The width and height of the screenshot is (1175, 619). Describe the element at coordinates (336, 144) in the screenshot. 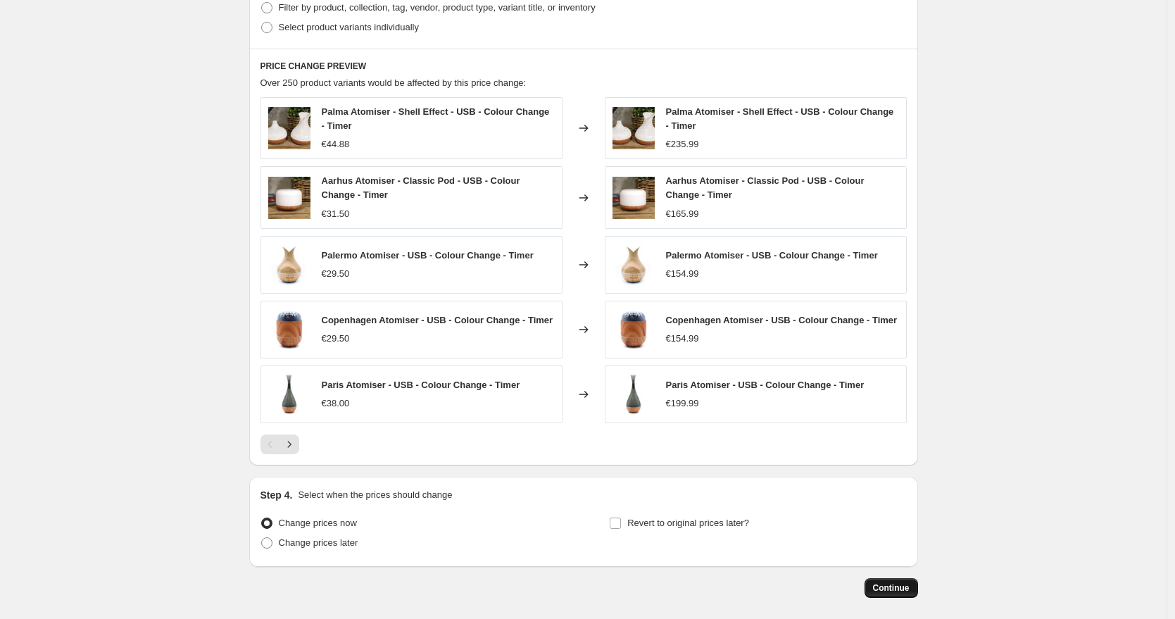

I see `div: €44.88` at that location.